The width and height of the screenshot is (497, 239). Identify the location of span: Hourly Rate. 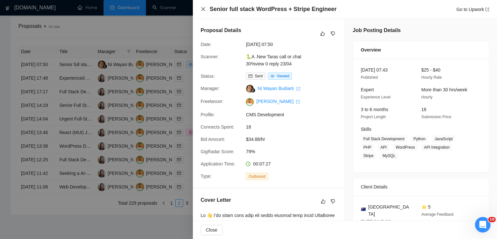
(432, 77).